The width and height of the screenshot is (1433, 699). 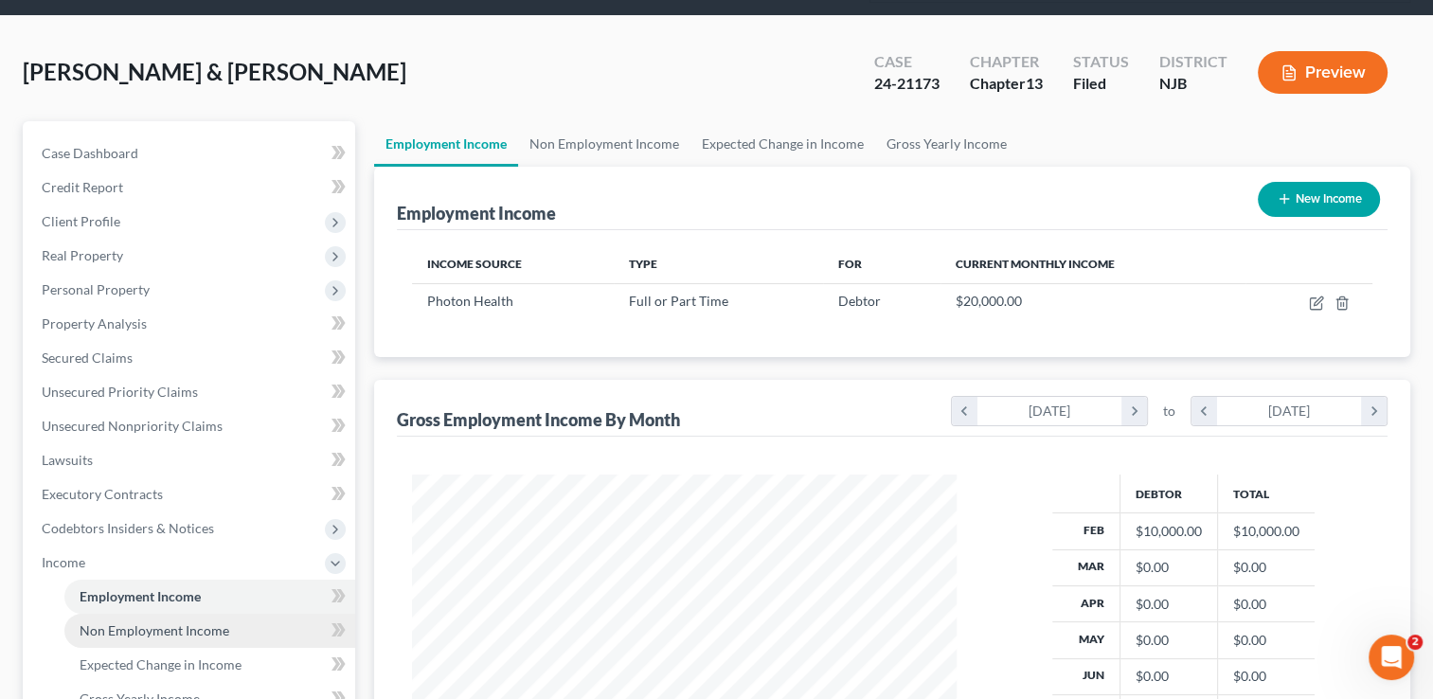 What do you see at coordinates (160, 664) in the screenshot?
I see `span: Expected Change in Income` at bounding box center [160, 664].